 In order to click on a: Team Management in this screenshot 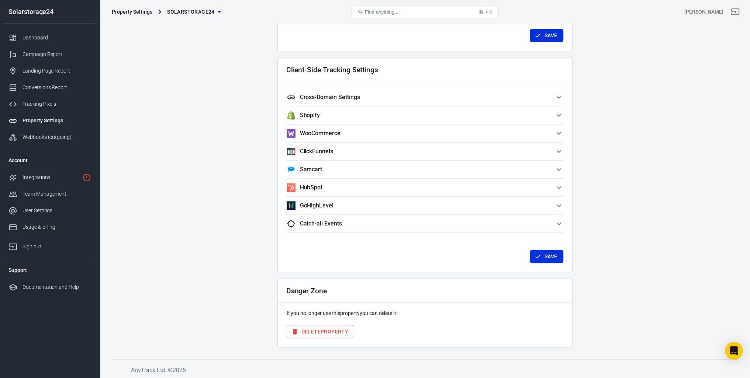, I will do `click(50, 194)`.